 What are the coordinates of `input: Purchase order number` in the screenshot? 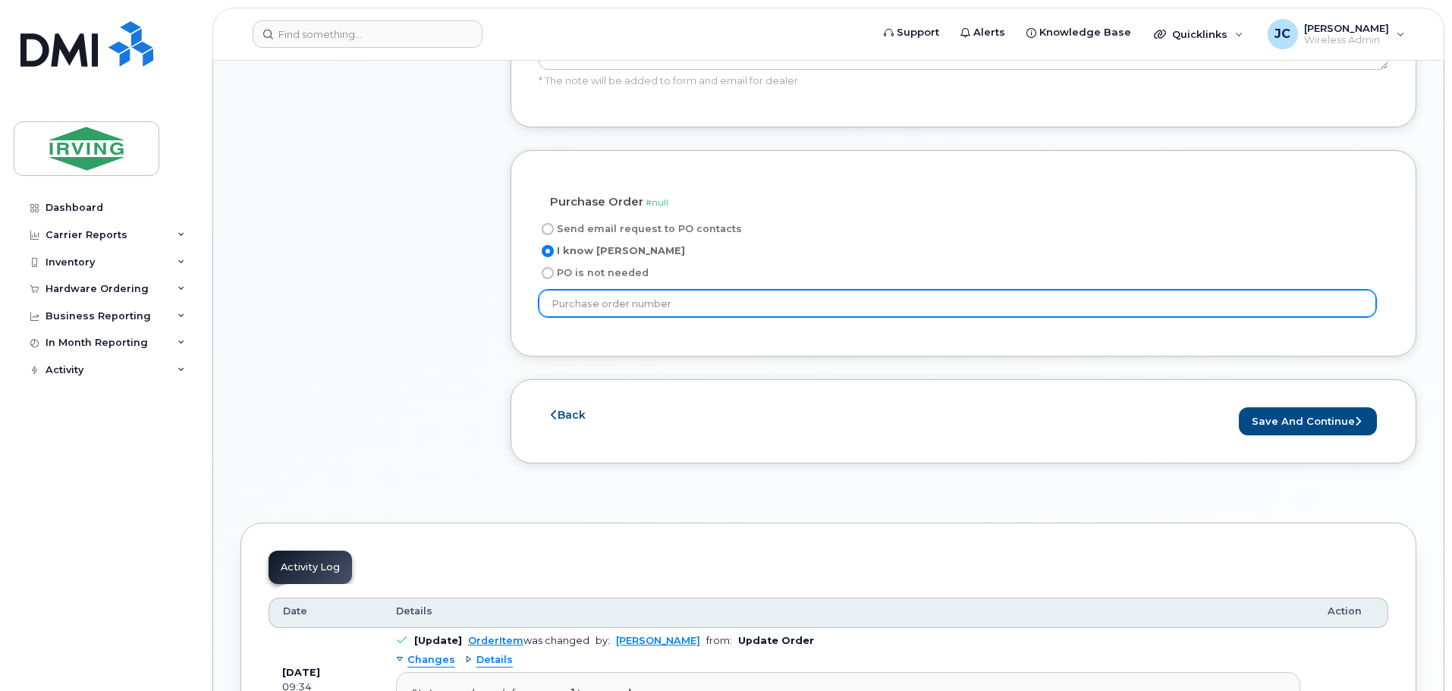 It's located at (957, 303).